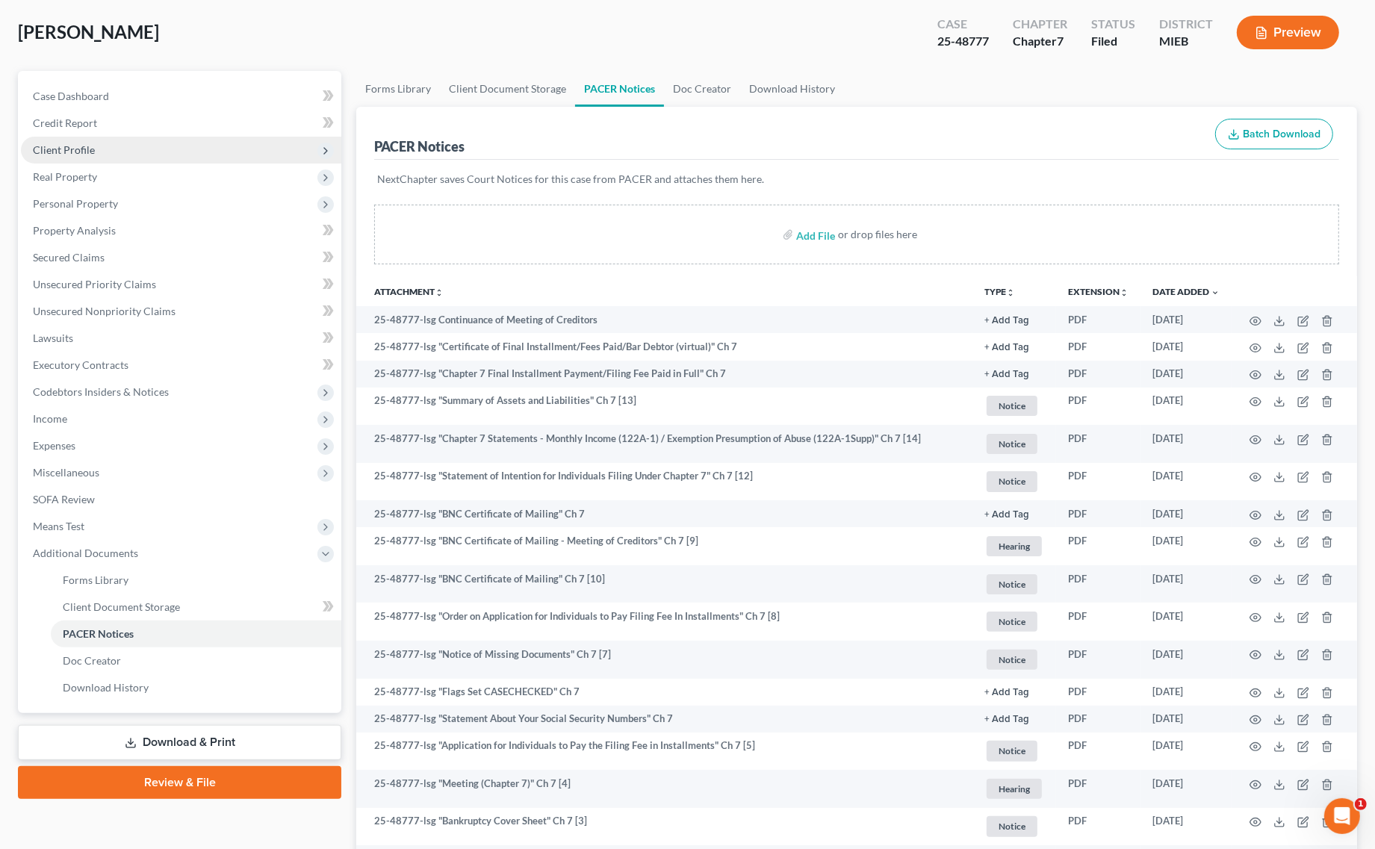 The width and height of the screenshot is (1375, 849). What do you see at coordinates (1098, 291) in the screenshot?
I see `a: Extensionunfold_more` at bounding box center [1098, 291].